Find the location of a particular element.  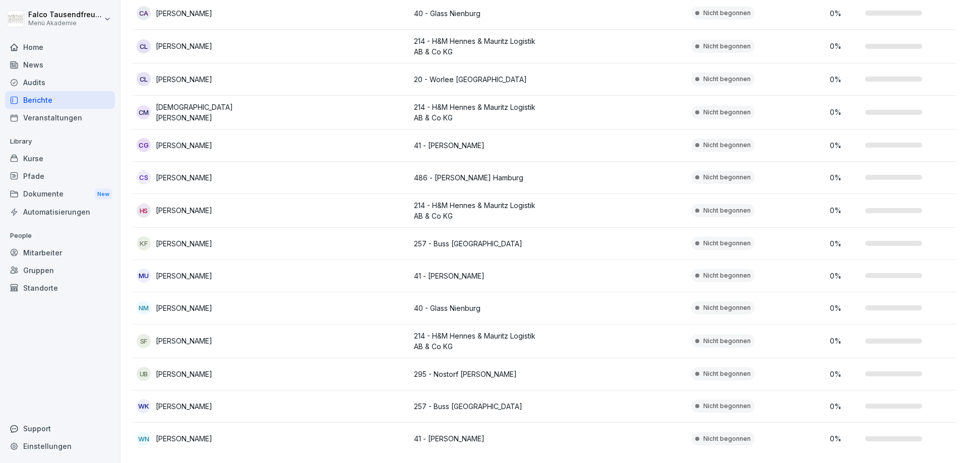

a: Automatisierungen is located at coordinates (60, 212).